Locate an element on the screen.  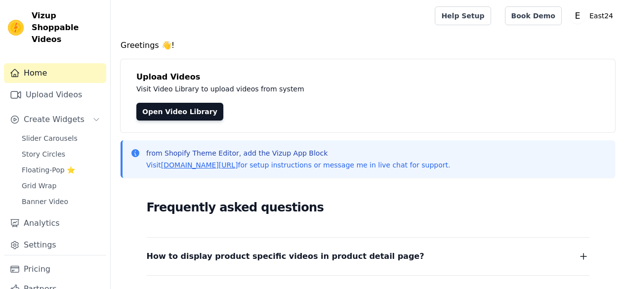
a: Slider Carousels is located at coordinates (61, 138).